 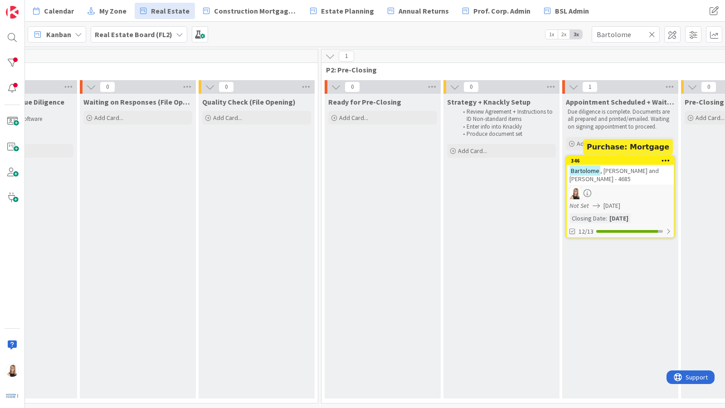 What do you see at coordinates (489, 102) in the screenshot?
I see `span: Strategy + Knackly Setup` at bounding box center [489, 102].